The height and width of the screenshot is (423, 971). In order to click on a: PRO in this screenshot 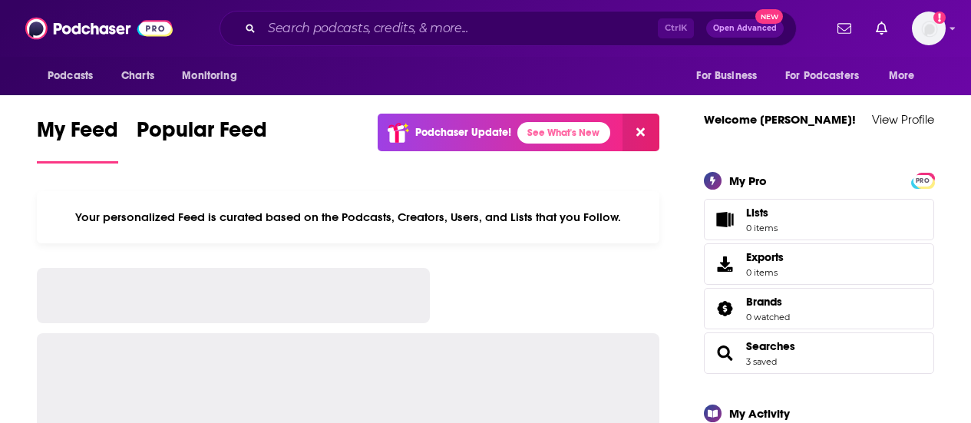, I will do `click(923, 179)`.